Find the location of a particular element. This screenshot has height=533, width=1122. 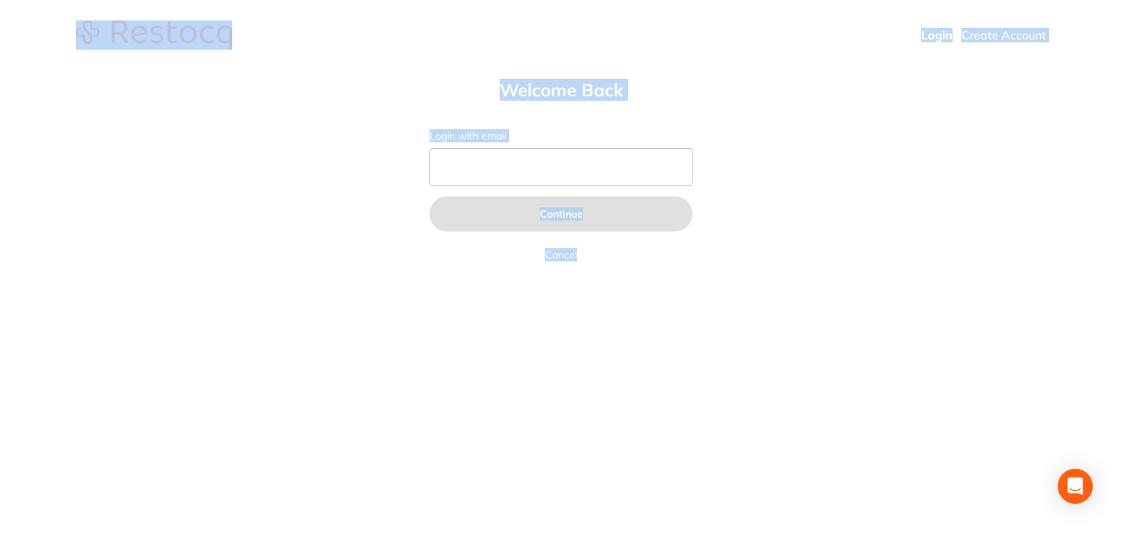

a: Login is located at coordinates (937, 35).